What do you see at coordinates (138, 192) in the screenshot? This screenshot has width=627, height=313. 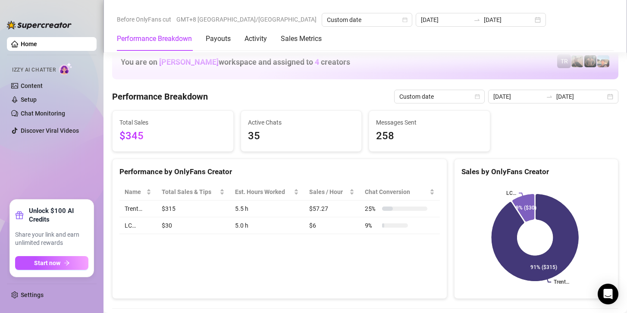 I see `th: Name` at bounding box center [138, 192].